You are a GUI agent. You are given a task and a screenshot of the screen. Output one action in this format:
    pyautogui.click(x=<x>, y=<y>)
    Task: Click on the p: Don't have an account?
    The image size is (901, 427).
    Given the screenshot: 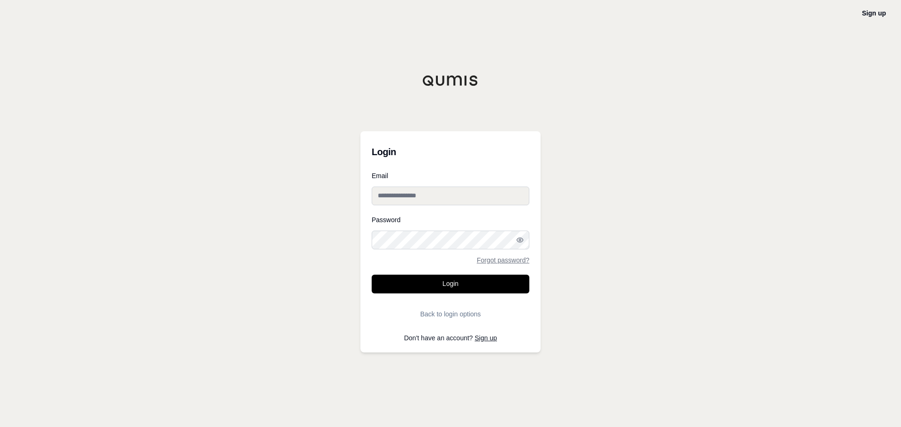 What is the action you would take?
    pyautogui.click(x=450, y=338)
    